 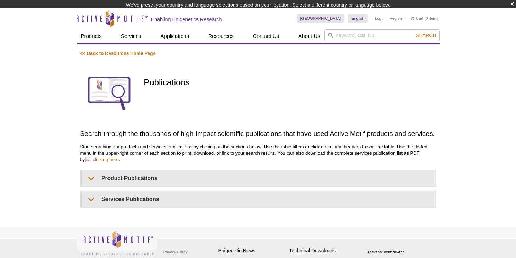 I want to click on a: Applications, so click(x=174, y=36).